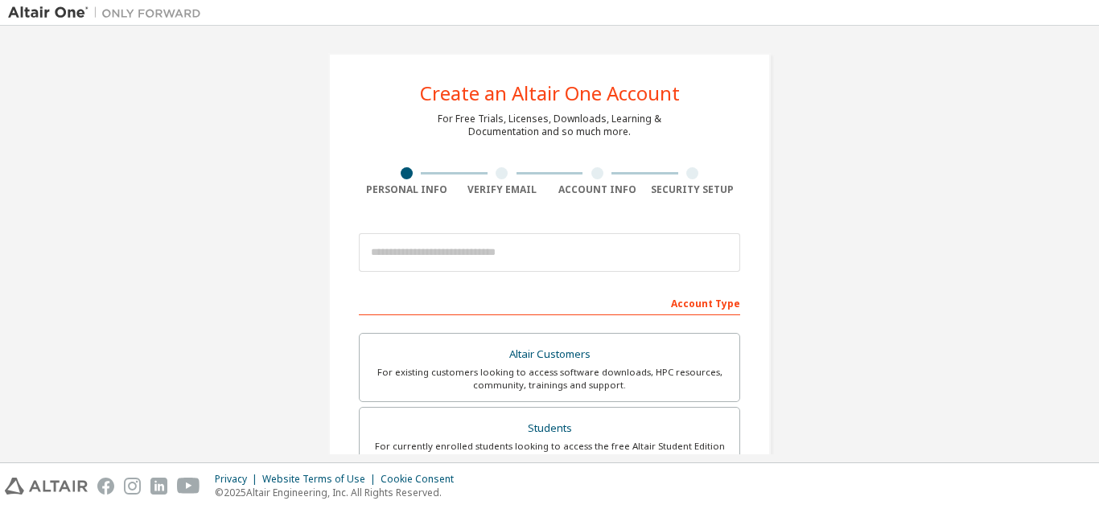 The height and width of the screenshot is (509, 1099). What do you see at coordinates (105, 486) in the screenshot?
I see `img: facebook.svg` at bounding box center [105, 486].